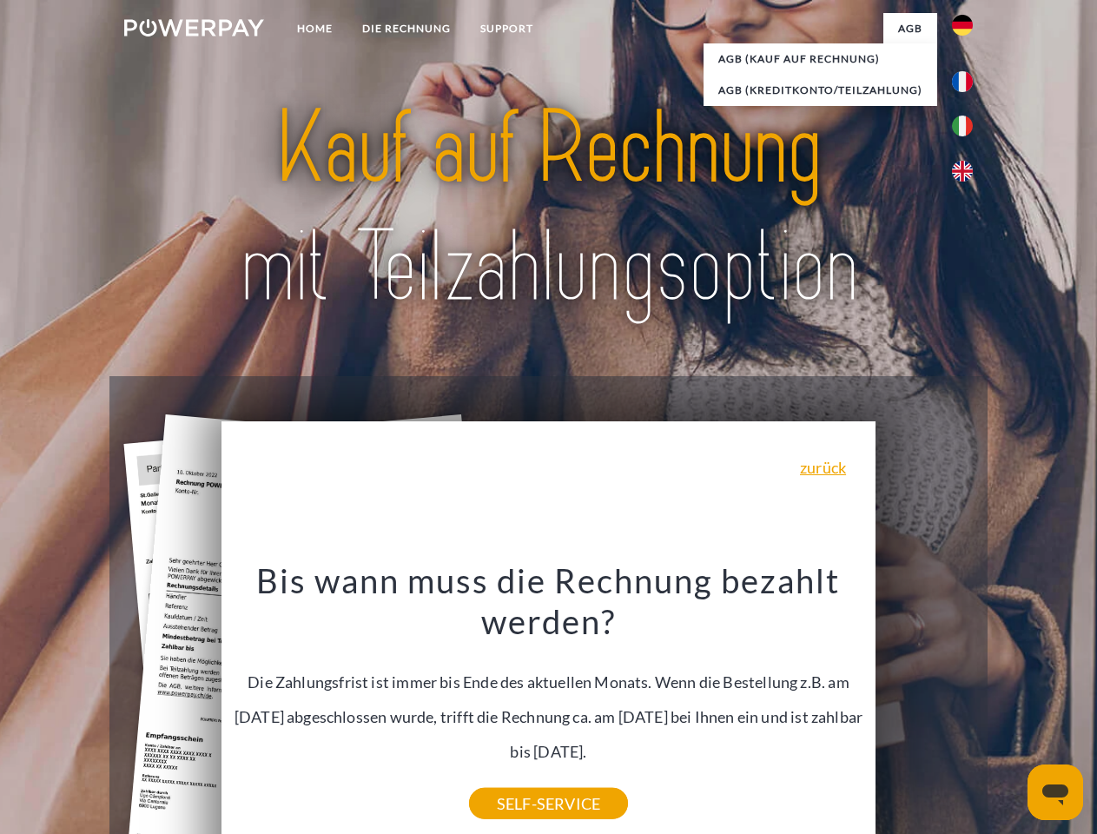 Image resolution: width=1097 pixels, height=834 pixels. What do you see at coordinates (194, 28) in the screenshot?
I see `img: logo-powerpay-white.svg` at bounding box center [194, 28].